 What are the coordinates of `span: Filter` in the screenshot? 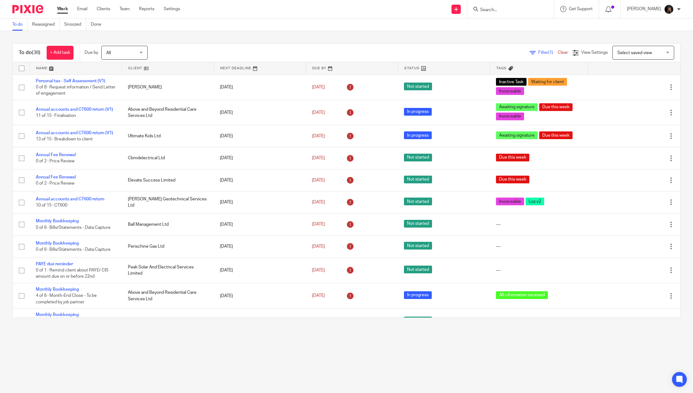 It's located at (548, 53).